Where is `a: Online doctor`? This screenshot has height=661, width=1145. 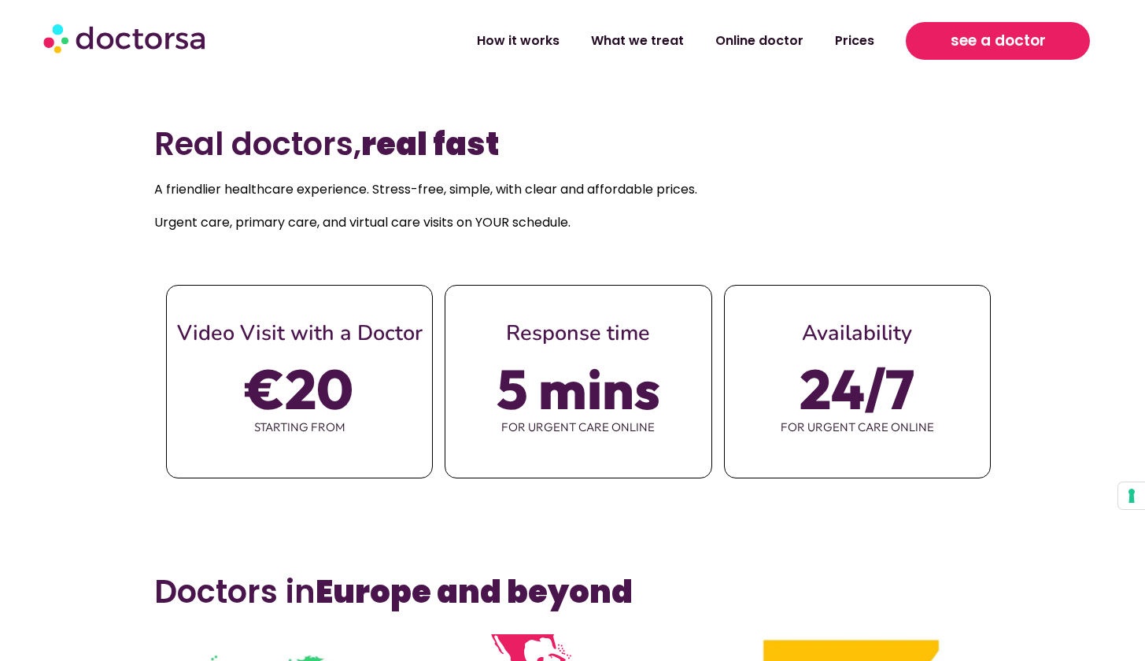
a: Online doctor is located at coordinates (759, 41).